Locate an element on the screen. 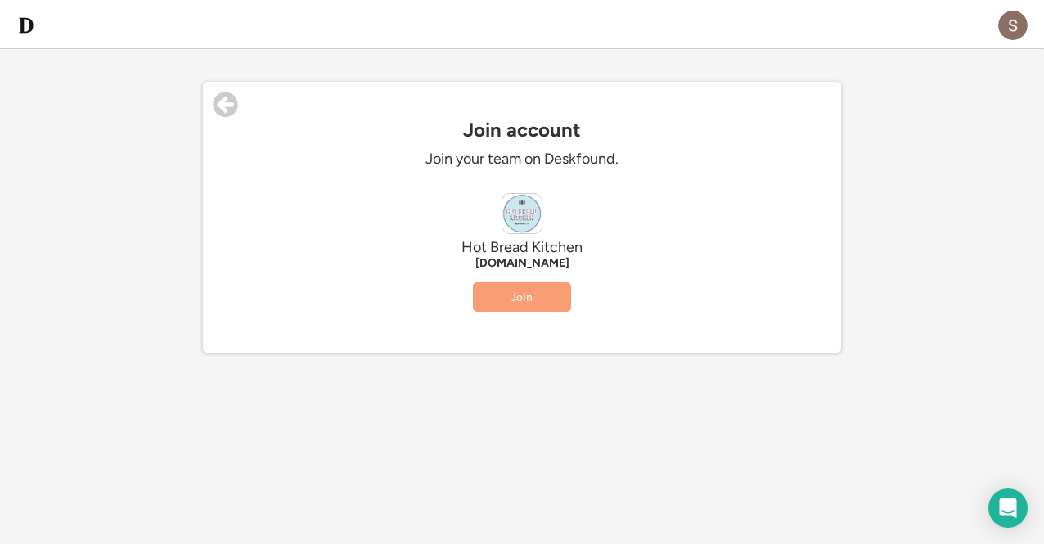 This screenshot has height=544, width=1044. img: hotbreadkitchen.org is located at coordinates (522, 214).